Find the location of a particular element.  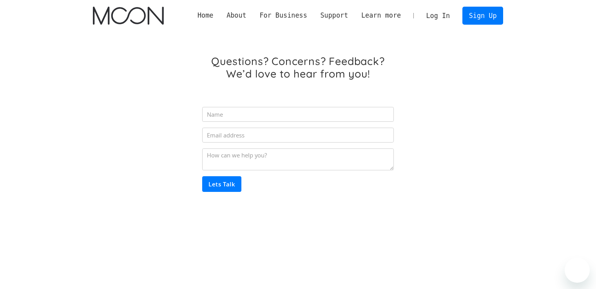

a: Log In is located at coordinates (438, 16).